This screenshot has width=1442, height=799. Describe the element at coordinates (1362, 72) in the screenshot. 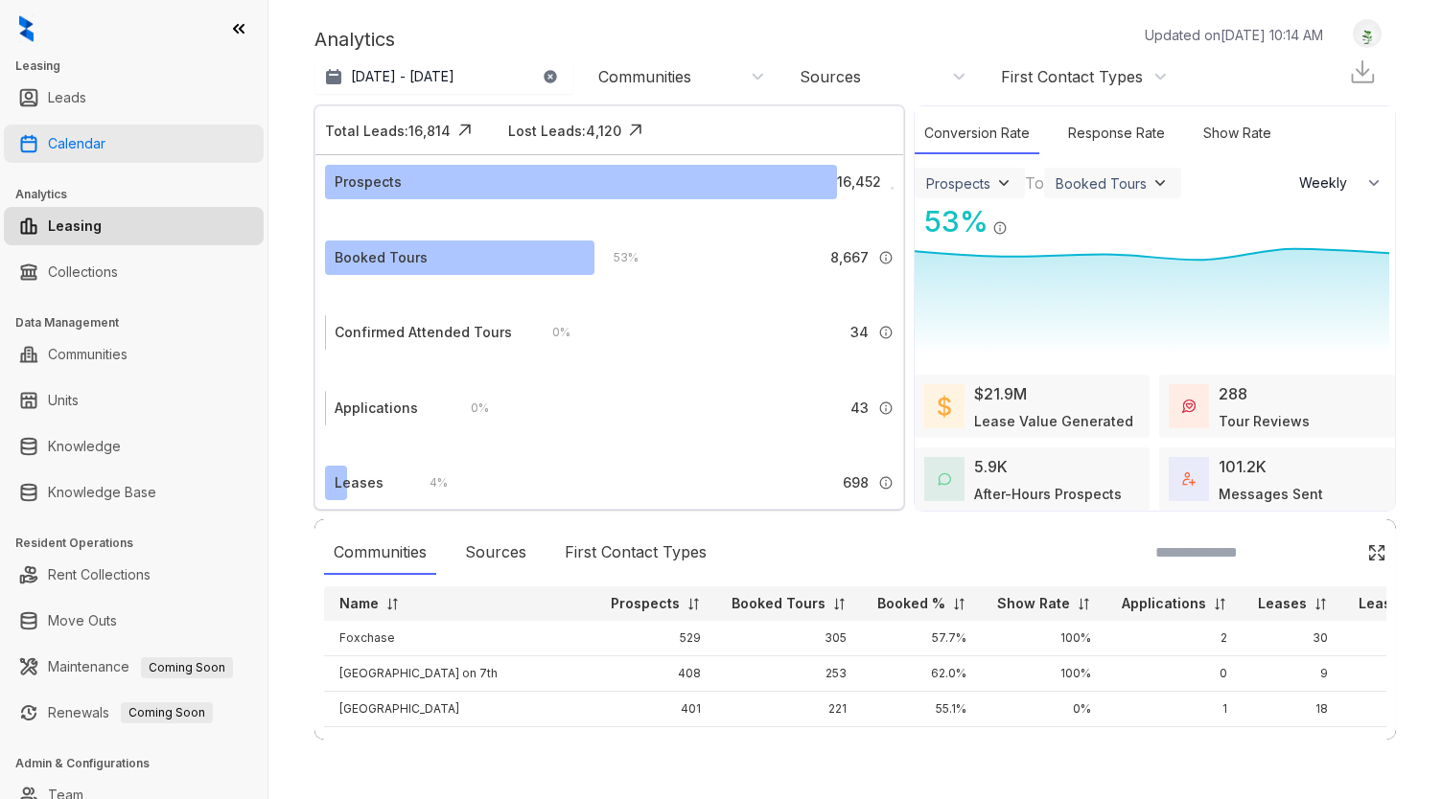

I see `img: Download` at that location.